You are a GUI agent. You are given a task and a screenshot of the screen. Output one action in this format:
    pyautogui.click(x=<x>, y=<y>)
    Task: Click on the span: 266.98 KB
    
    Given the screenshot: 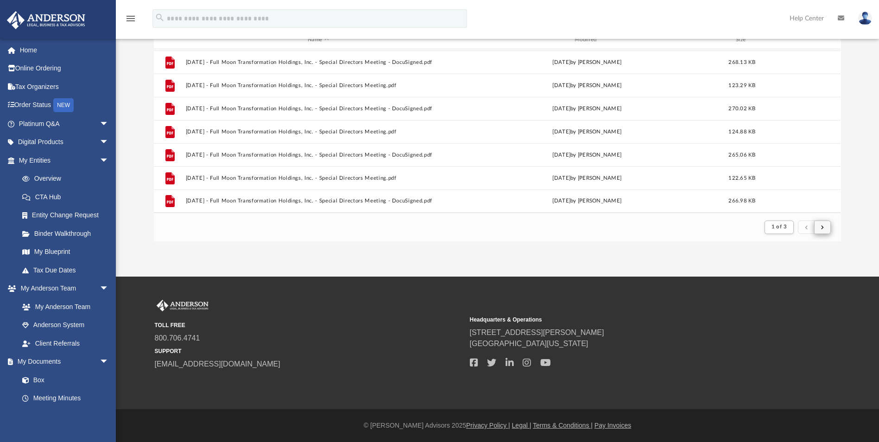 What is the action you would take?
    pyautogui.click(x=742, y=201)
    